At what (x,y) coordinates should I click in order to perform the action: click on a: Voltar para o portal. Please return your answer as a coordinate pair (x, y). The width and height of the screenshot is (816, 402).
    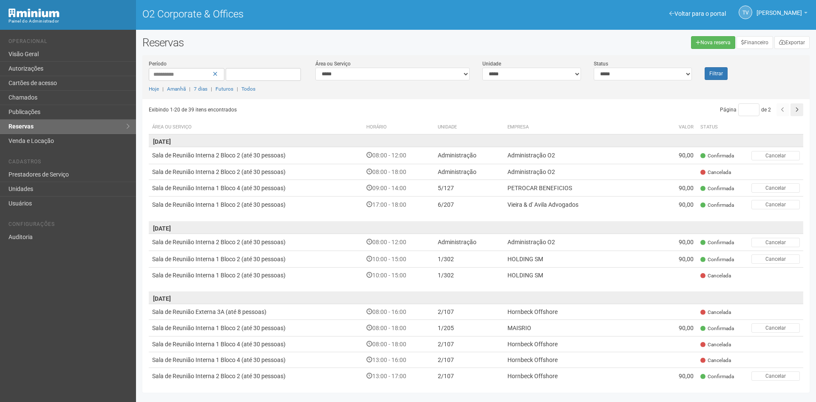
    Looking at the image, I should click on (698, 14).